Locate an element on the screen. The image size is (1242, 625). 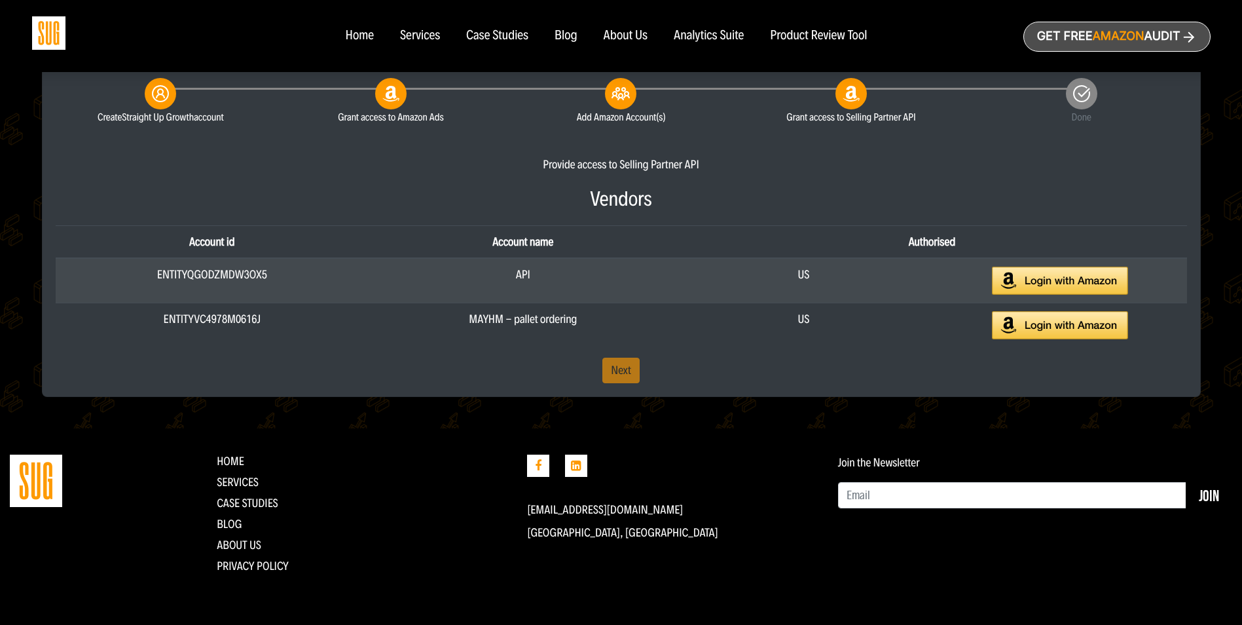
div: Services is located at coordinates (420, 36).